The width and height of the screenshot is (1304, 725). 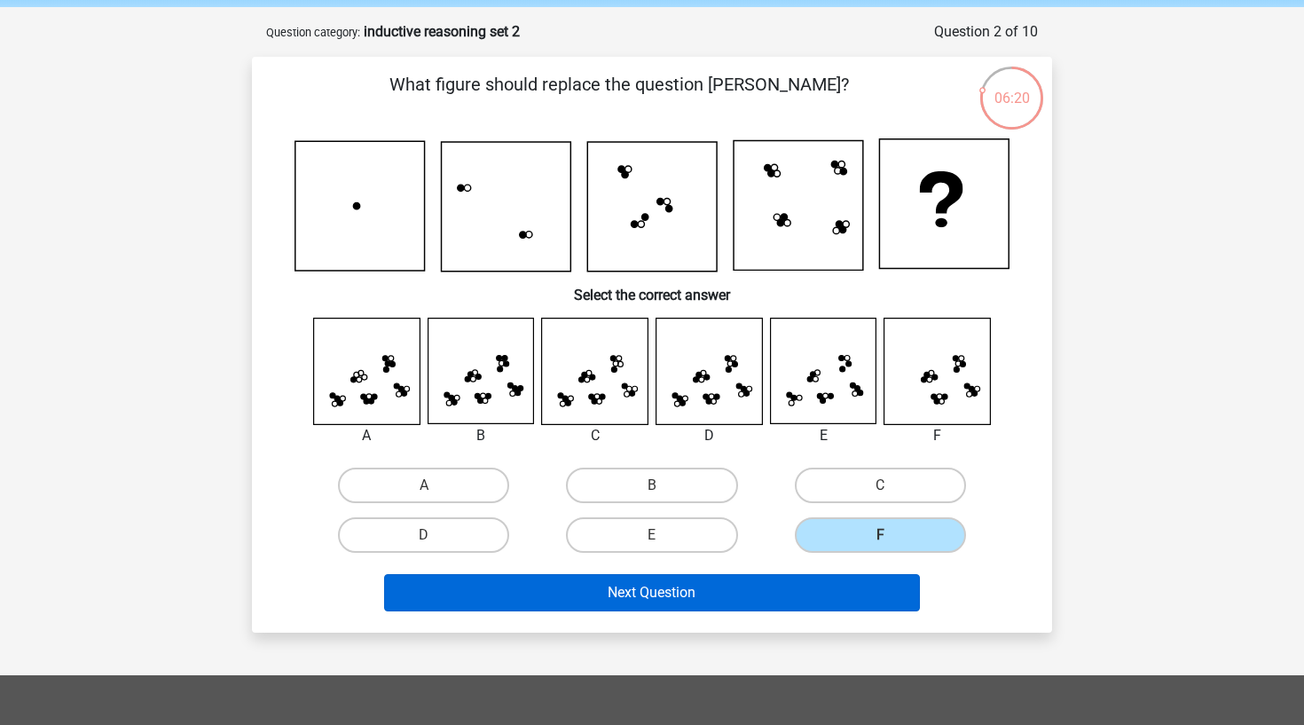 I want to click on strong: inductive reasoning set 2, so click(x=442, y=31).